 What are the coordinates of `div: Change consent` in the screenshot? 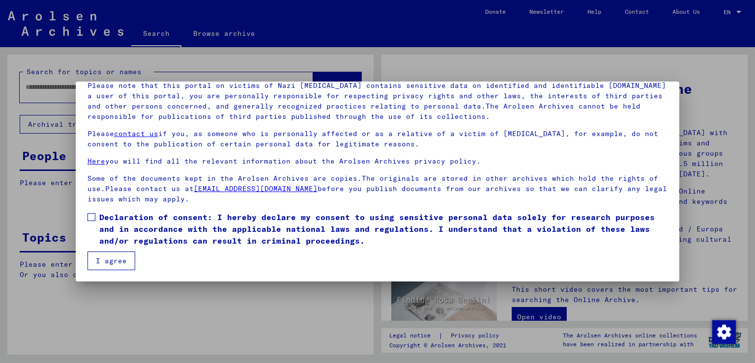 It's located at (723, 332).